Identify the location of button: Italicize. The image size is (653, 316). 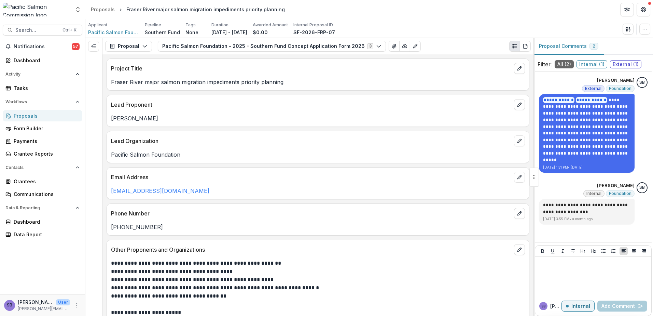
(563, 251).